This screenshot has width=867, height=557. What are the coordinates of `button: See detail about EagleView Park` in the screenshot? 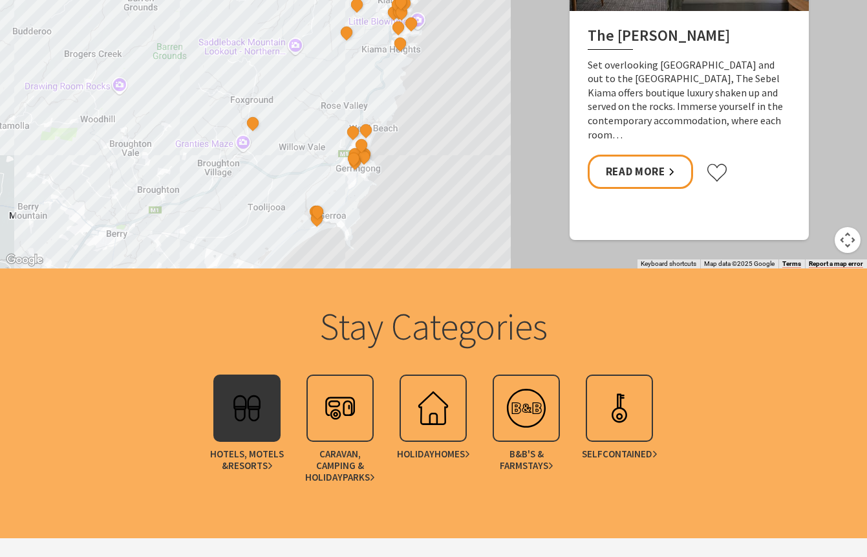 It's located at (253, 123).